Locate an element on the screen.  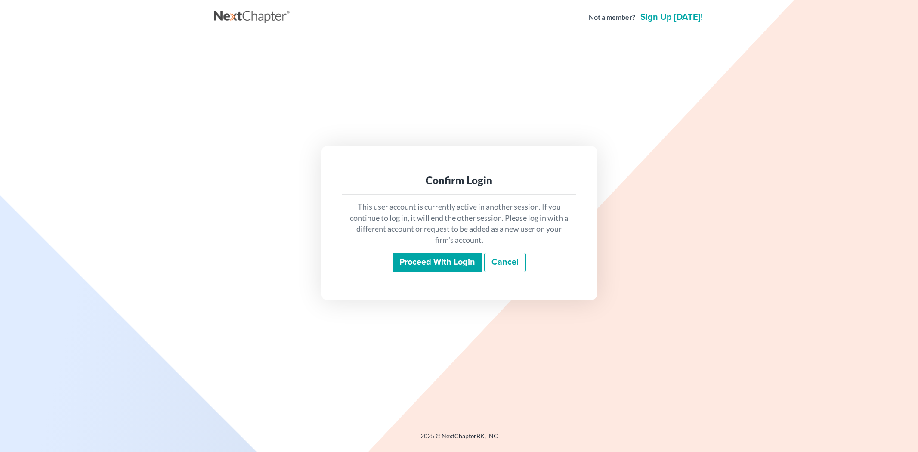
div: 2025 © NextChapterBK, INC is located at coordinates (459, 439).